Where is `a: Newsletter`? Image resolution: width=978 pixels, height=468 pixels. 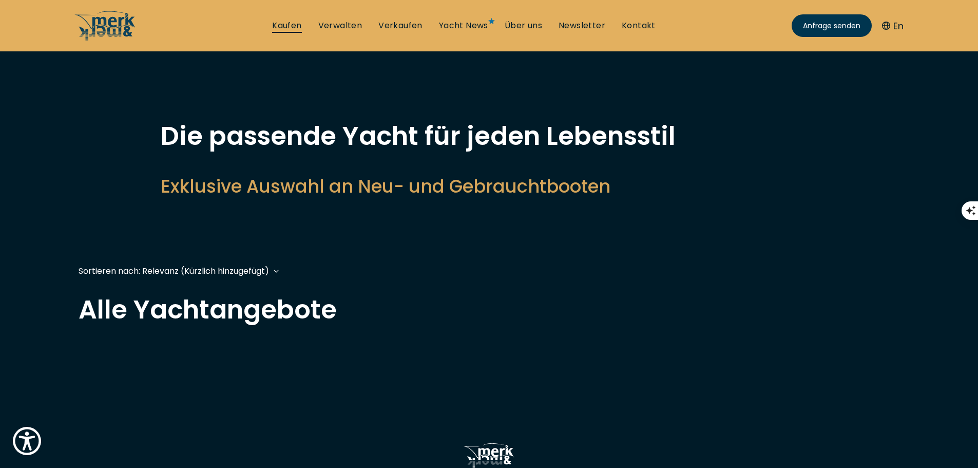 a: Newsletter is located at coordinates (582, 26).